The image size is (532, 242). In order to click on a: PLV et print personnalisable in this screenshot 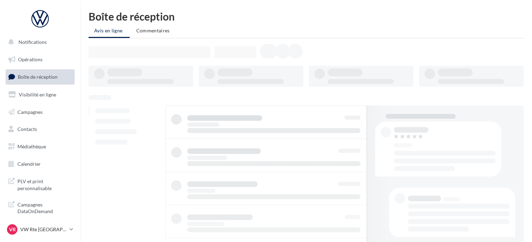, I will do `click(40, 184)`.